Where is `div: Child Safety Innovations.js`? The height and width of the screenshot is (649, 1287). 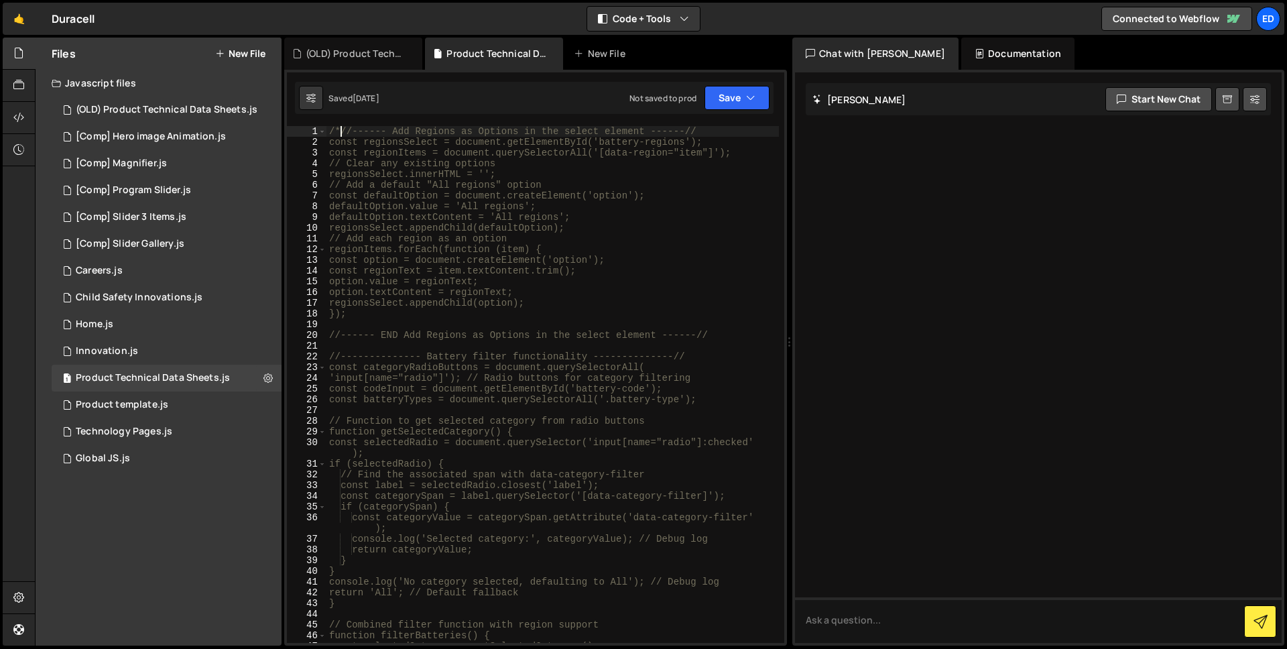
div: Child Safety Innovations.js is located at coordinates (139, 298).